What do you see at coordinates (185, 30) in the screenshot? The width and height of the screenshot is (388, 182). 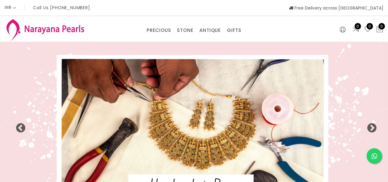 I see `a: STONE` at bounding box center [185, 30].